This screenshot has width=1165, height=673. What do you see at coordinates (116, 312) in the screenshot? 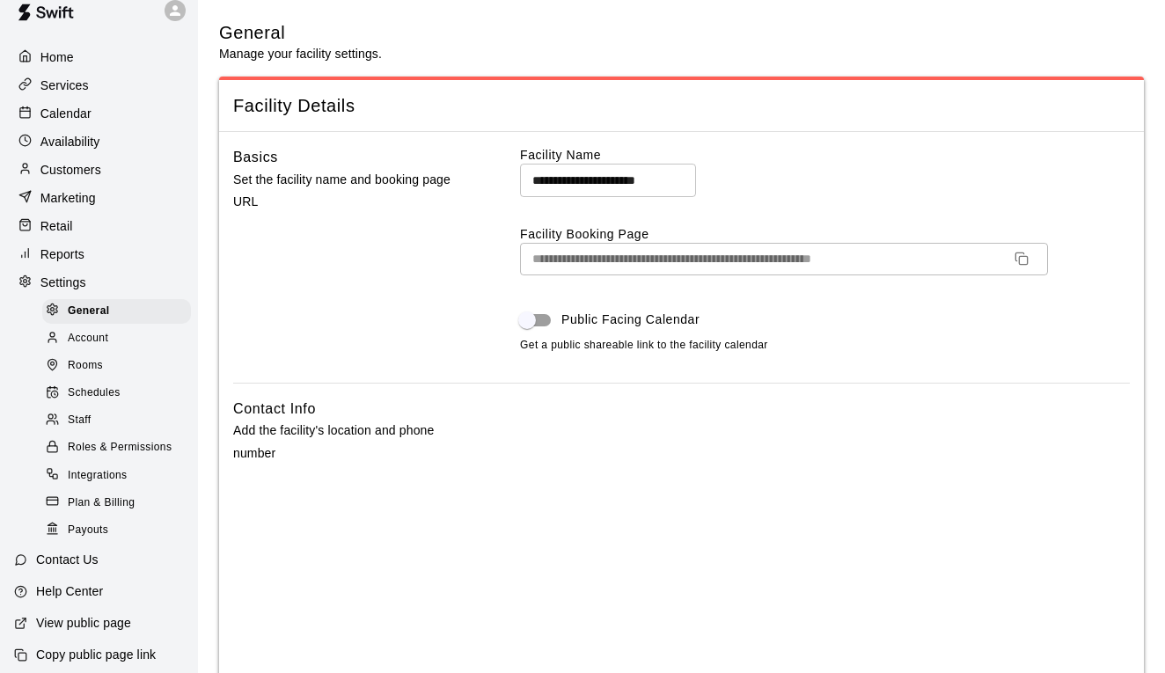
I see `div: General` at bounding box center [116, 312].